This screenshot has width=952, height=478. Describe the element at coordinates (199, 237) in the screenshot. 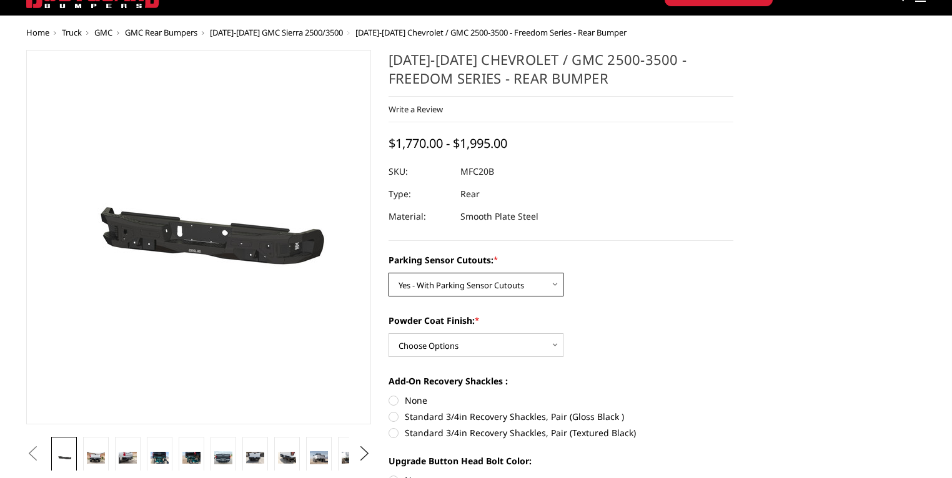

I see `a: 2020-2025 Chevrolet / GMC 2500-3500 - Freedom Series - Rear Bumper` at that location.